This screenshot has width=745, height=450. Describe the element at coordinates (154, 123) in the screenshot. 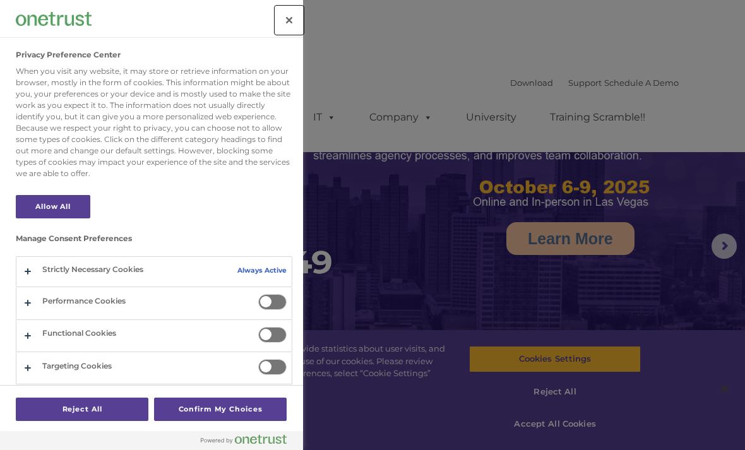

I see `div: When you visit any website, it may store or retrieve information on your browser, mostly in the f...` at that location.